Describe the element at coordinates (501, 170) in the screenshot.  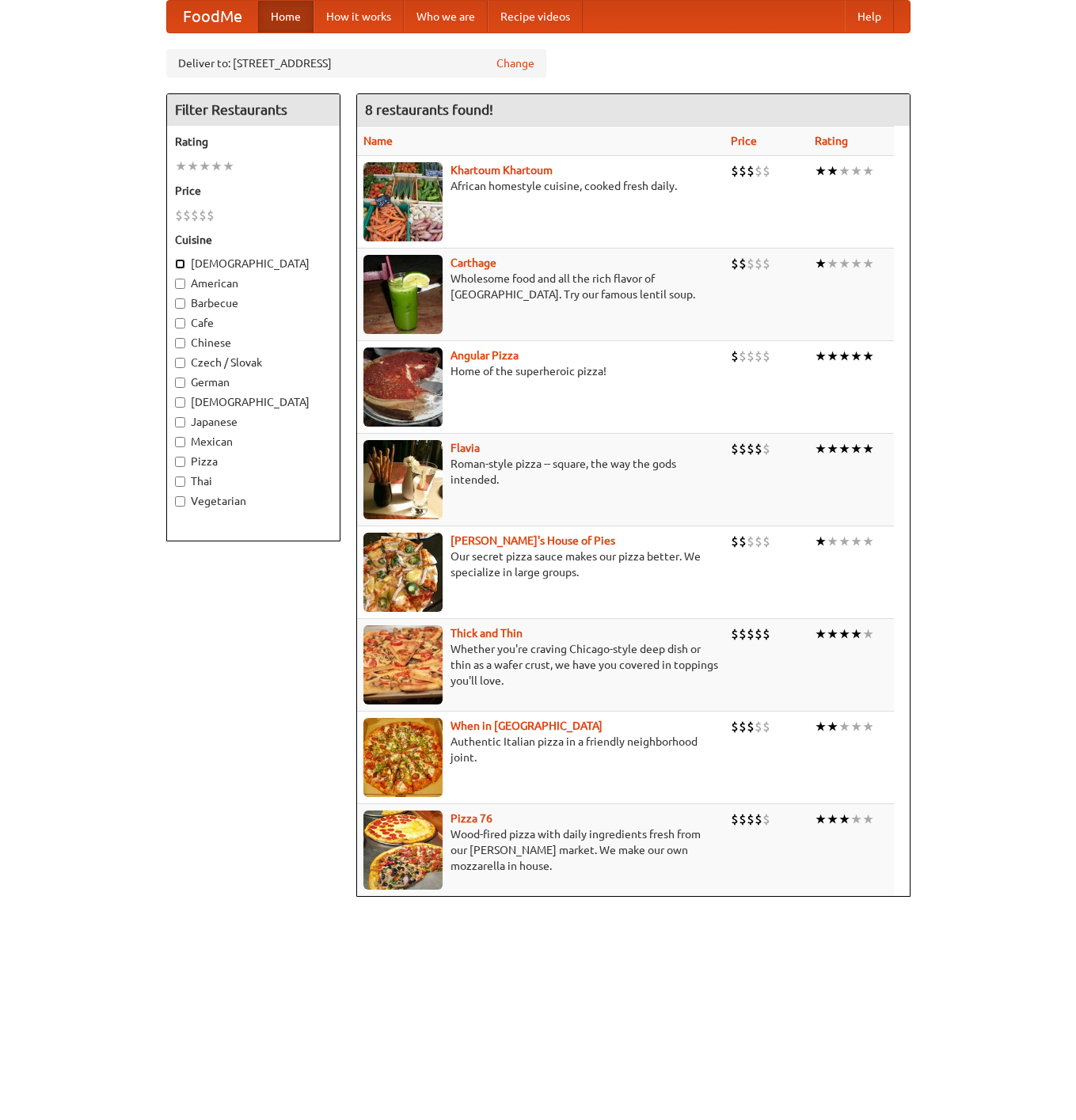
I see `b: Khartoum Khartoum` at that location.